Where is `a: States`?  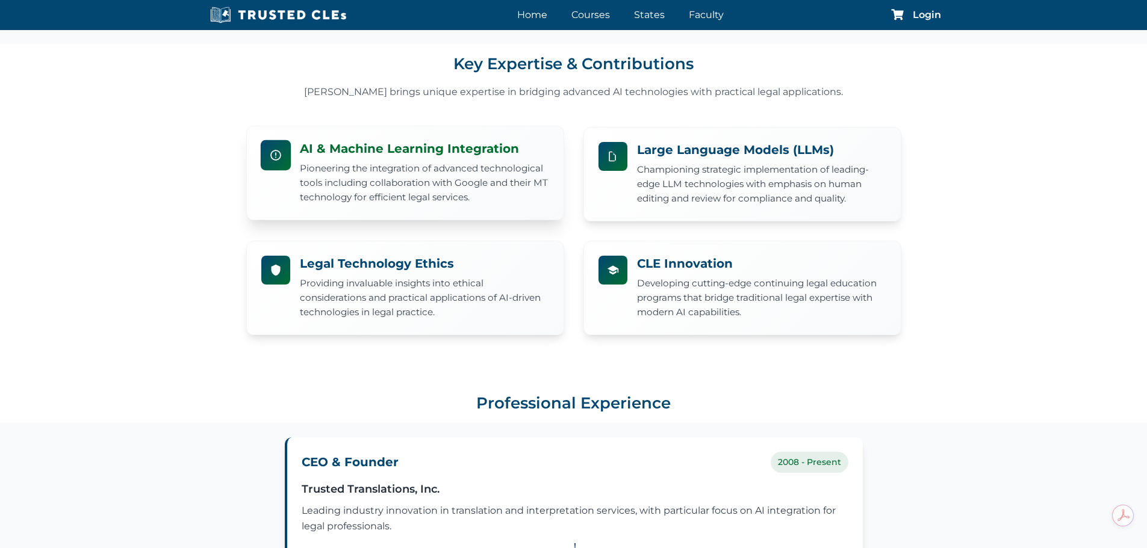 a: States is located at coordinates (649, 14).